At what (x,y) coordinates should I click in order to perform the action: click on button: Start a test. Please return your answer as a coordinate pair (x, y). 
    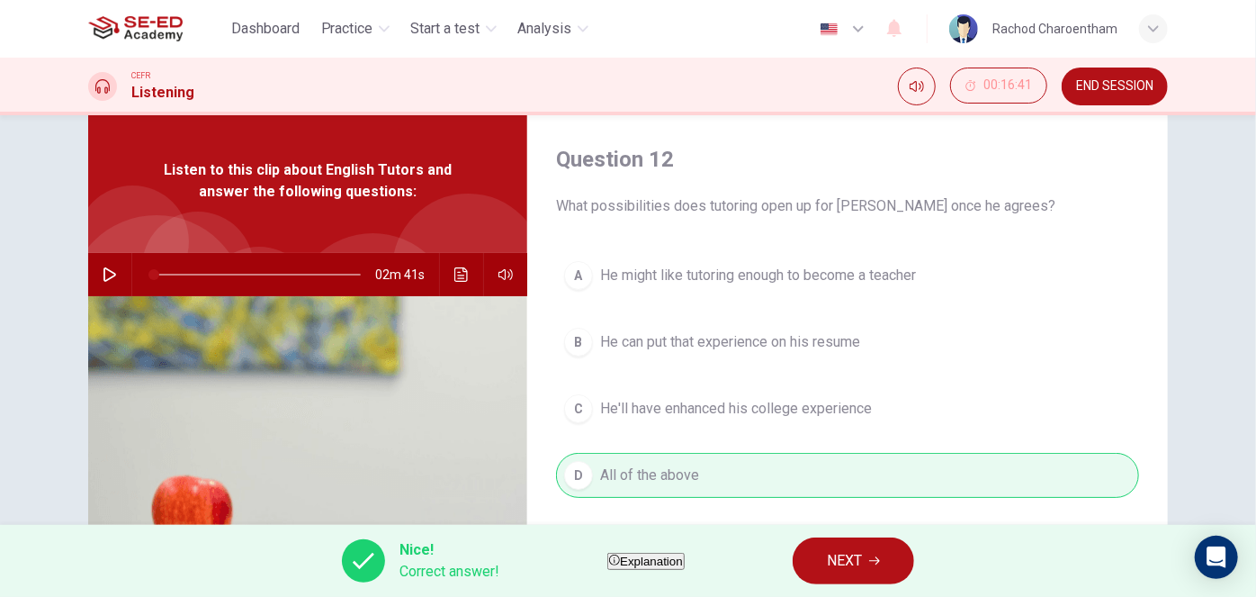
    Looking at the image, I should click on (453, 29).